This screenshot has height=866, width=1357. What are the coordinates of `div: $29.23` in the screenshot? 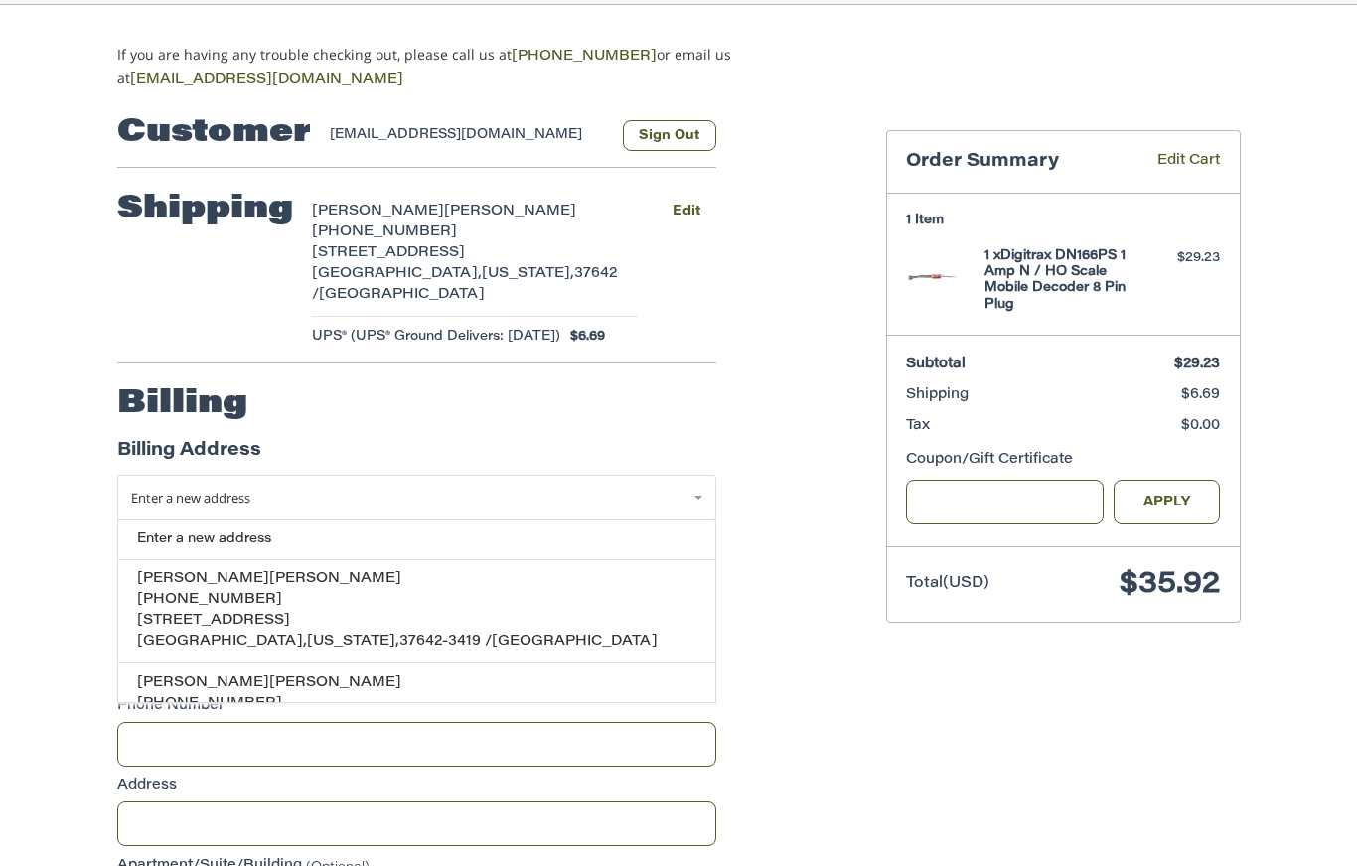 It's located at (1180, 258).